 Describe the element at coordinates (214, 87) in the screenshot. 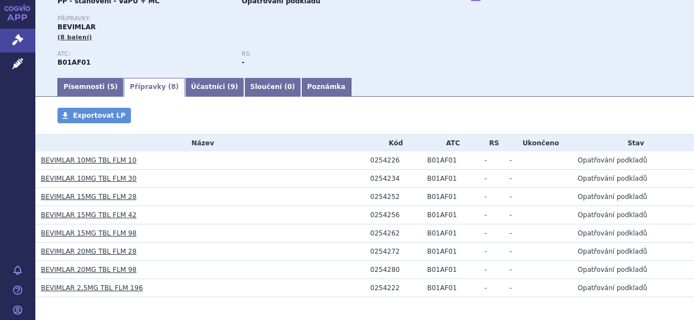

I see `a: Účastníci (9)` at that location.